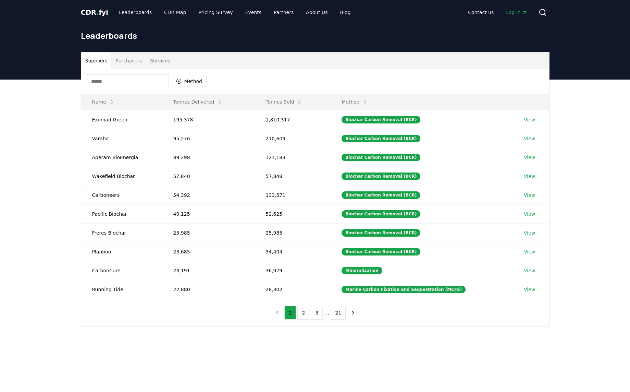 Image resolution: width=630 pixels, height=392 pixels. What do you see at coordinates (284, 102) in the screenshot?
I see `button: Tonnes Sold` at bounding box center [284, 102].